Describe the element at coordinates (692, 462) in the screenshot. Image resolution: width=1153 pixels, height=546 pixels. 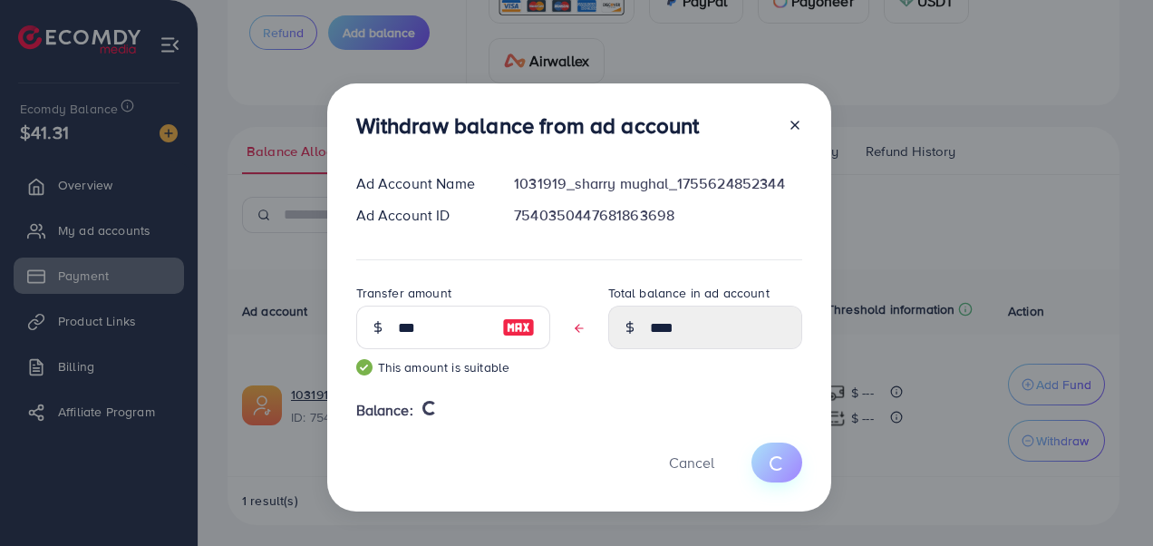
I see `button: Cancel` at that location.